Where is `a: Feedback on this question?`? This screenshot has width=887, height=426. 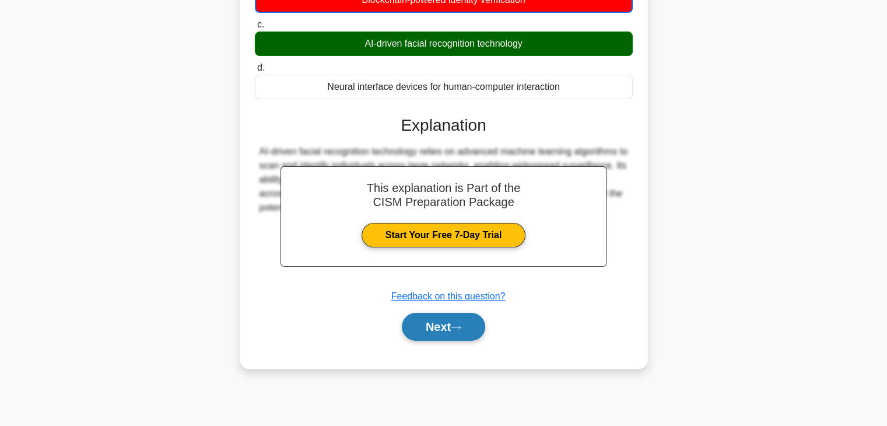 a: Feedback on this question? is located at coordinates (449, 296).